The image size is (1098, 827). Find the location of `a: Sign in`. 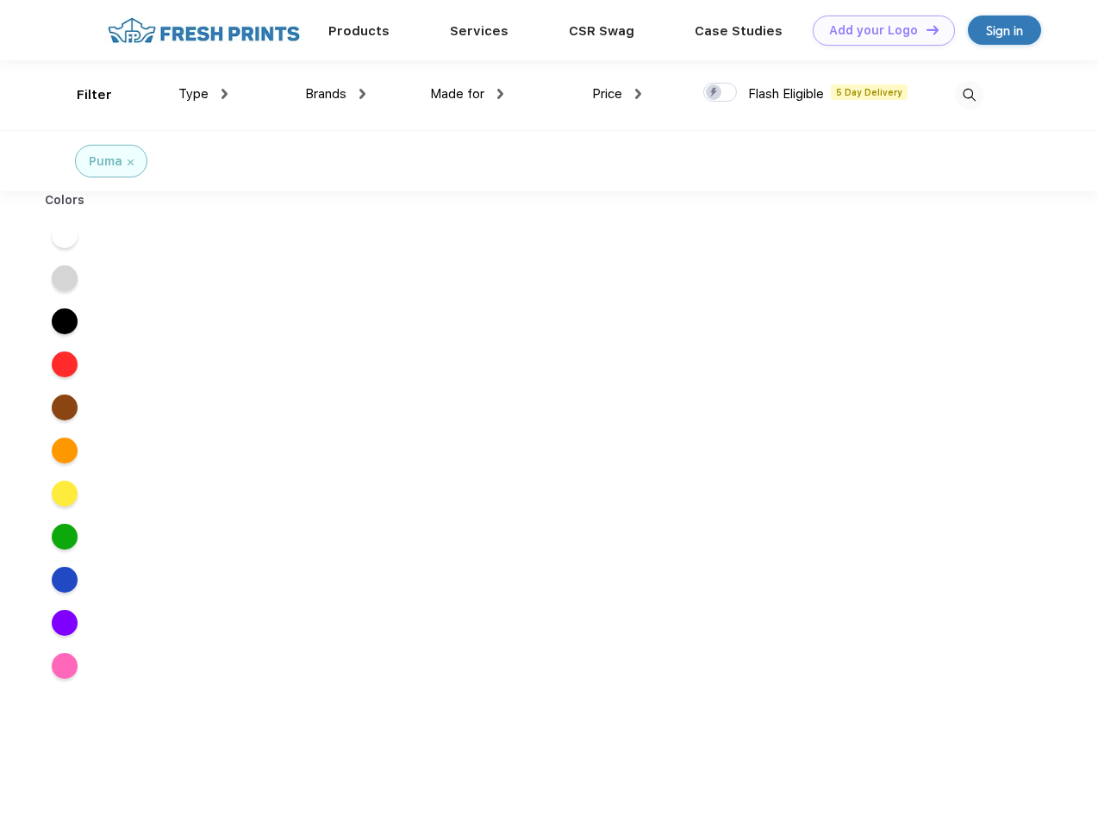

a: Sign in is located at coordinates (1004, 30).